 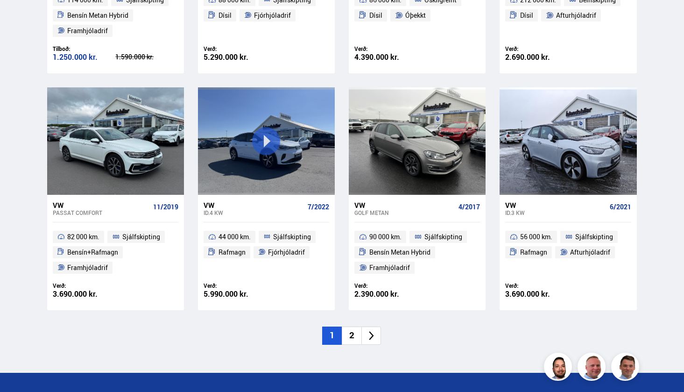 What do you see at coordinates (21, 18) in the screenshot?
I see `button: Opna LiveChat spjallviðmót` at bounding box center [21, 18].